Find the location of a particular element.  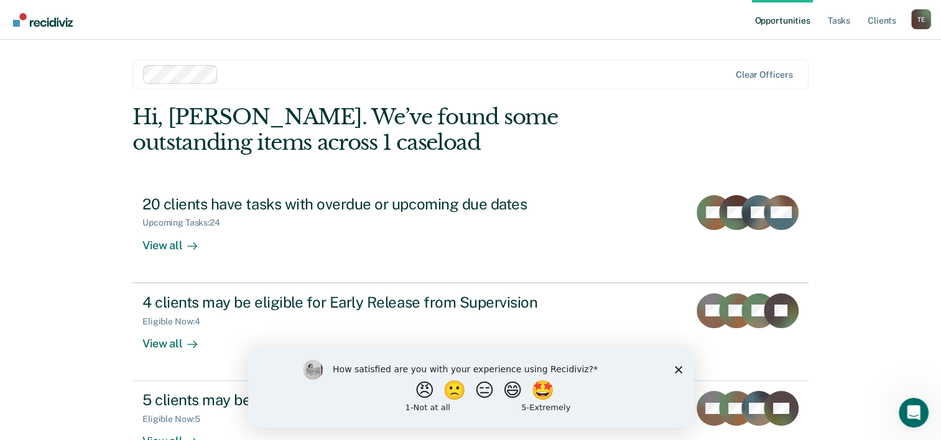

div: Close survey is located at coordinates (430, 22).